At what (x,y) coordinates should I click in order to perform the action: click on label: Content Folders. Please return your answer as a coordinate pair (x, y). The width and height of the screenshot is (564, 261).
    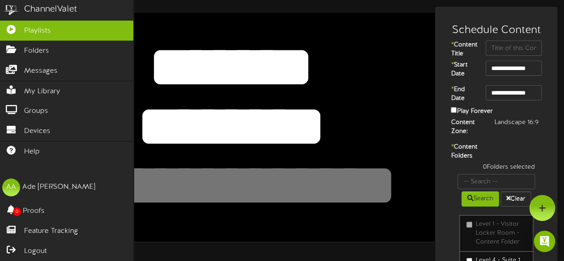
    Looking at the image, I should click on (461, 152).